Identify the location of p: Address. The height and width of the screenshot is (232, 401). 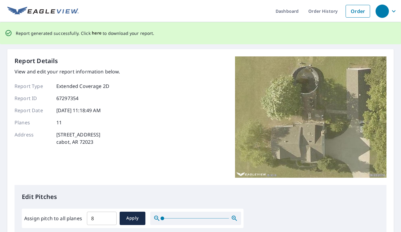
(33, 138).